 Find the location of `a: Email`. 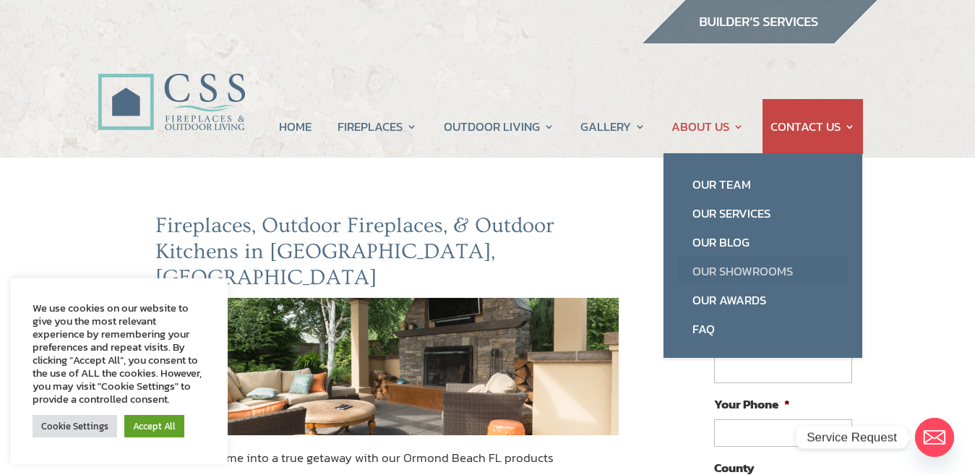

a: Email is located at coordinates (934, 437).